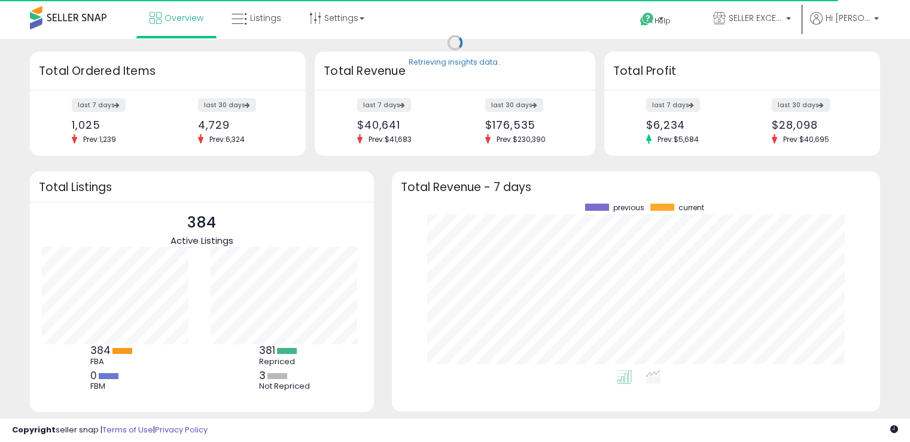 The image size is (910, 442). I want to click on span: Active Listings, so click(202, 240).